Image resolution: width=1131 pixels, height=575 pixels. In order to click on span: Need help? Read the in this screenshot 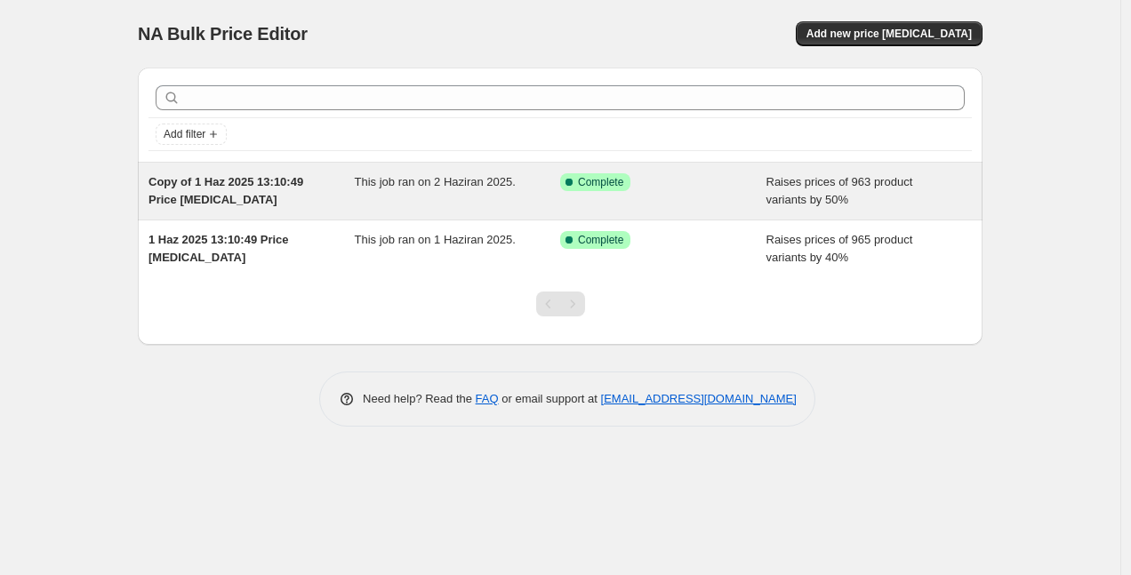, I will do `click(419, 398)`.